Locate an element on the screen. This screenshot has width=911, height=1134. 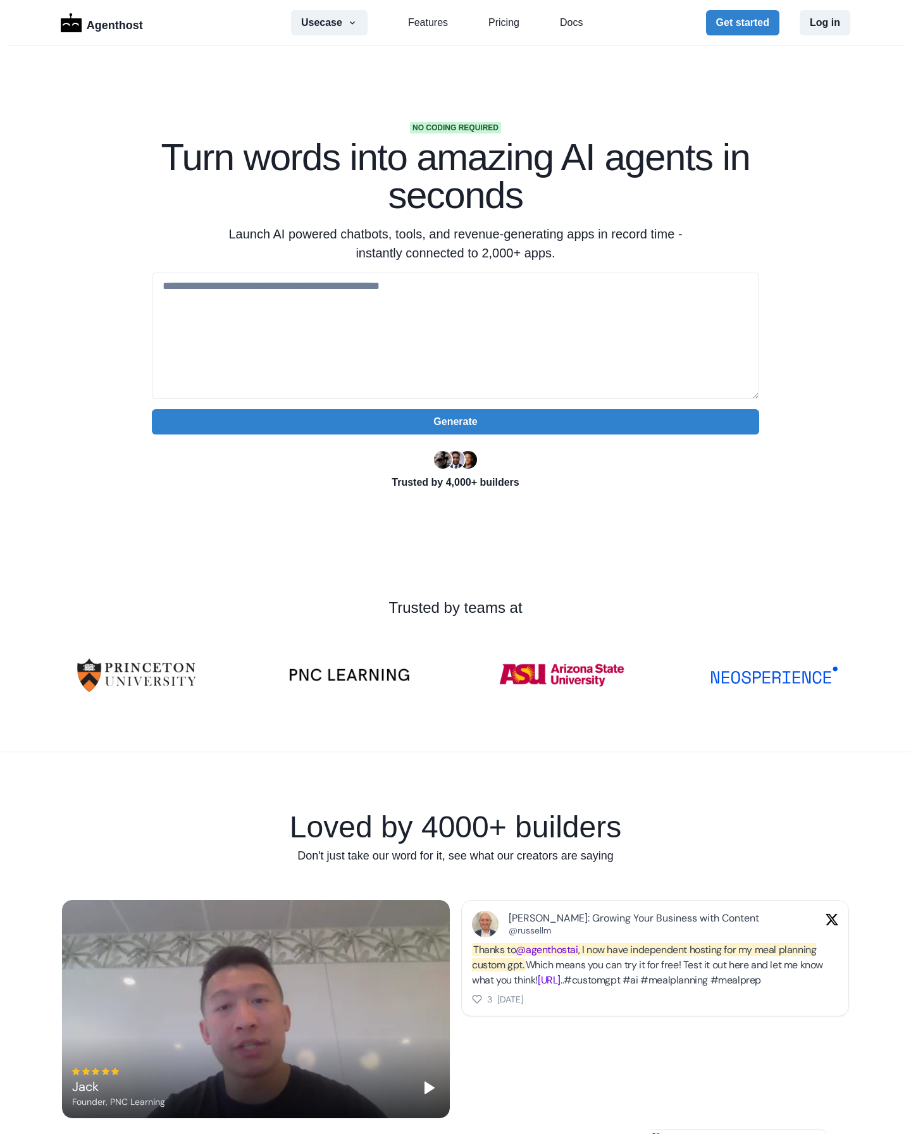
p: Agenthost is located at coordinates (114, 23).